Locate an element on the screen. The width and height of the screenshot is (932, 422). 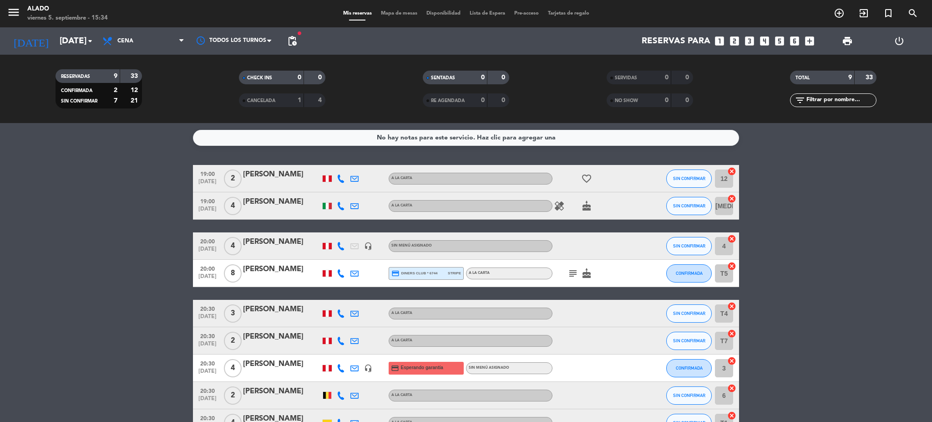
span: Diners Club * 6744 is located at coordinates (415, 273).